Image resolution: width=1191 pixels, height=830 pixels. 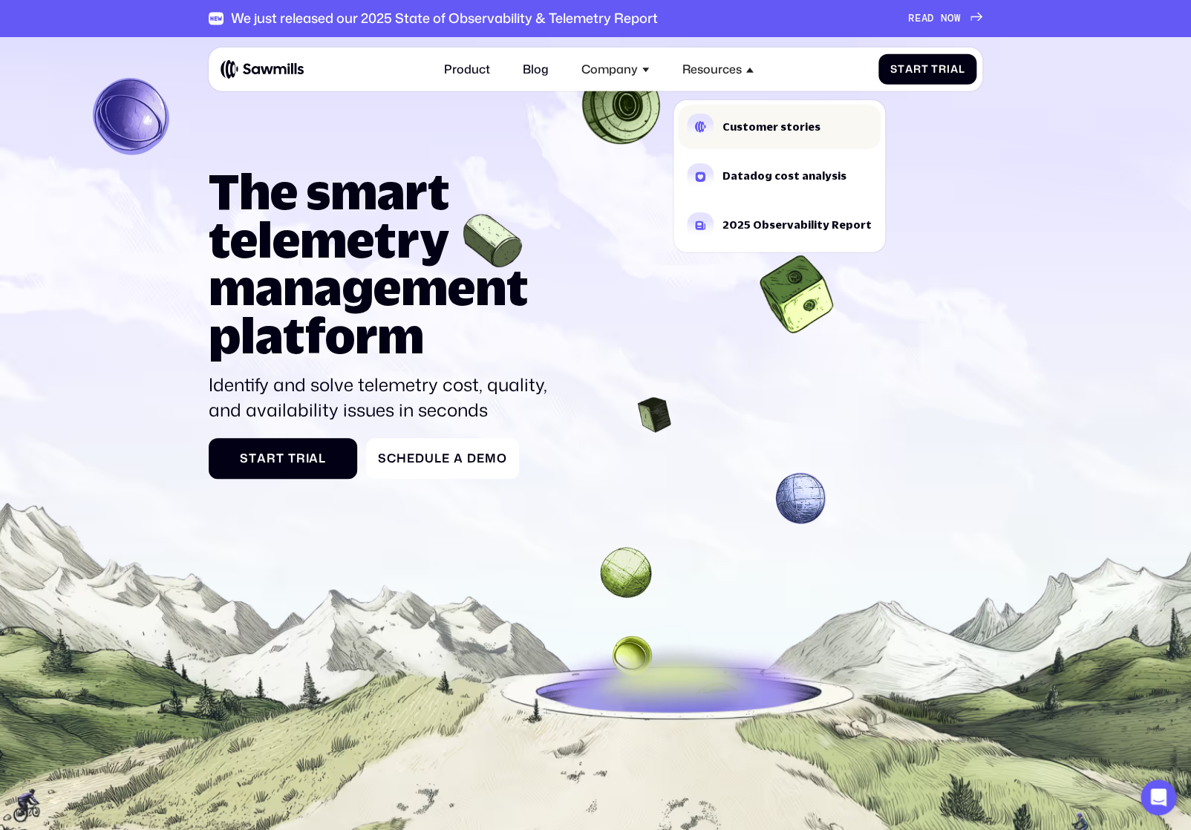 What do you see at coordinates (944, 18) in the screenshot?
I see `span: N` at bounding box center [944, 18].